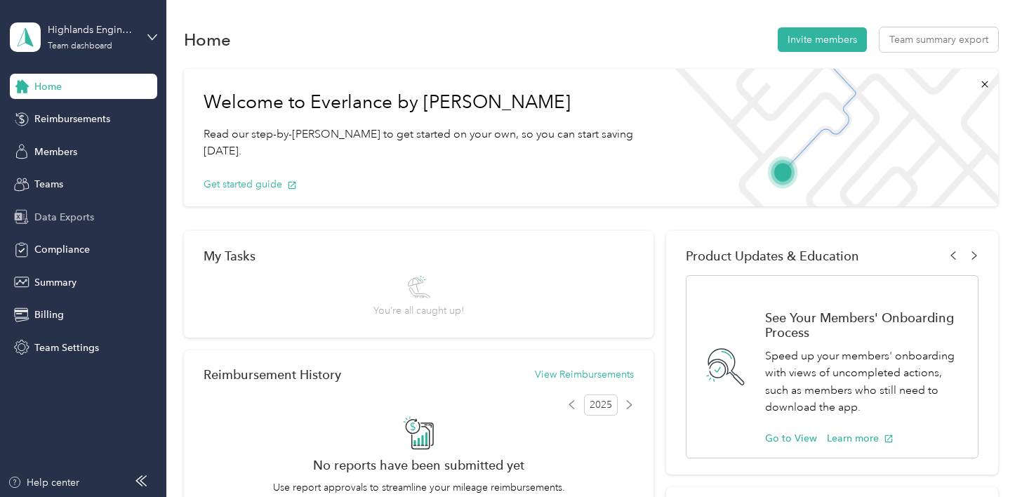 This screenshot has height=497, width=1022. What do you see at coordinates (272, 374) in the screenshot?
I see `h2: Reimbursement History` at bounding box center [272, 374].